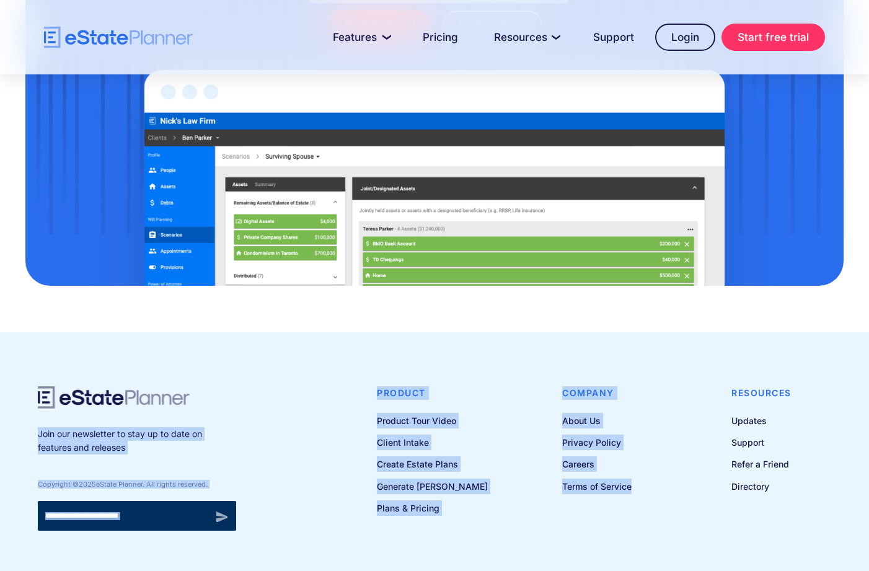 Image resolution: width=869 pixels, height=571 pixels. I want to click on a: Product Tour Video, so click(432, 420).